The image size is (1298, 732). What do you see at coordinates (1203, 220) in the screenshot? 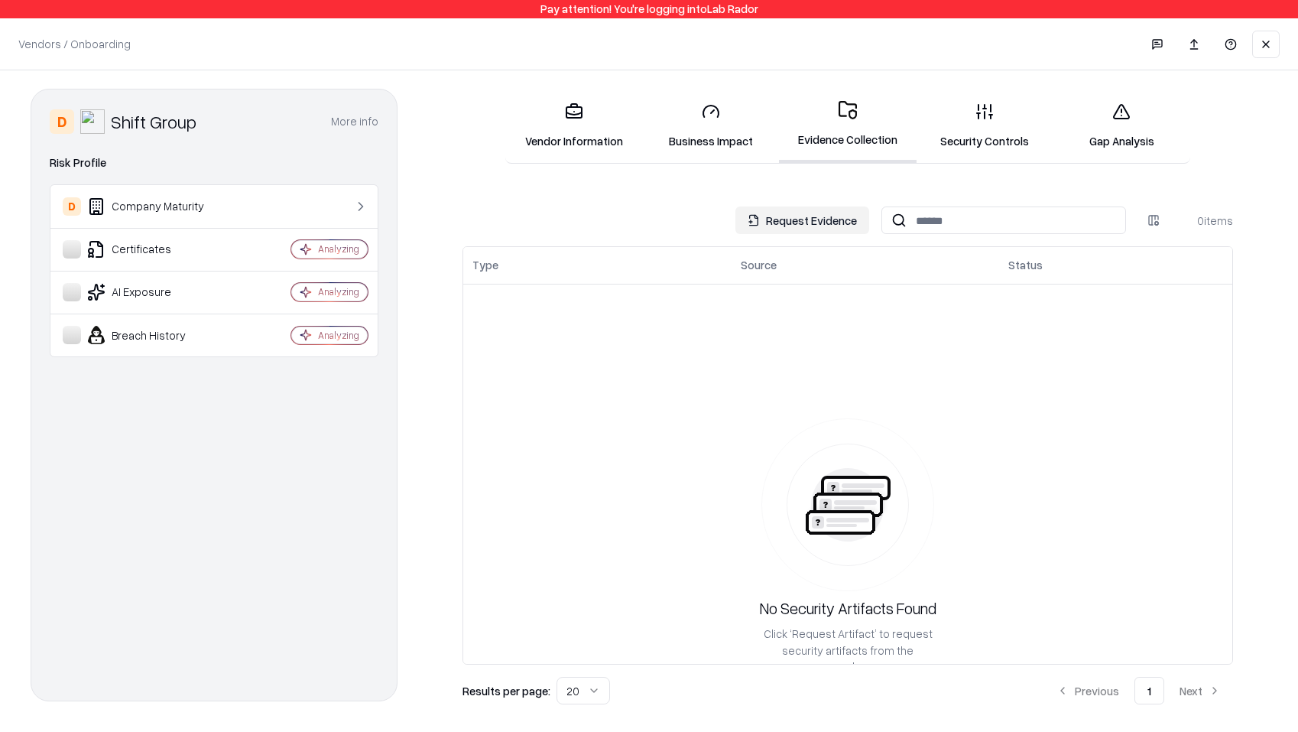
I see `div: 0 items` at bounding box center [1203, 220].